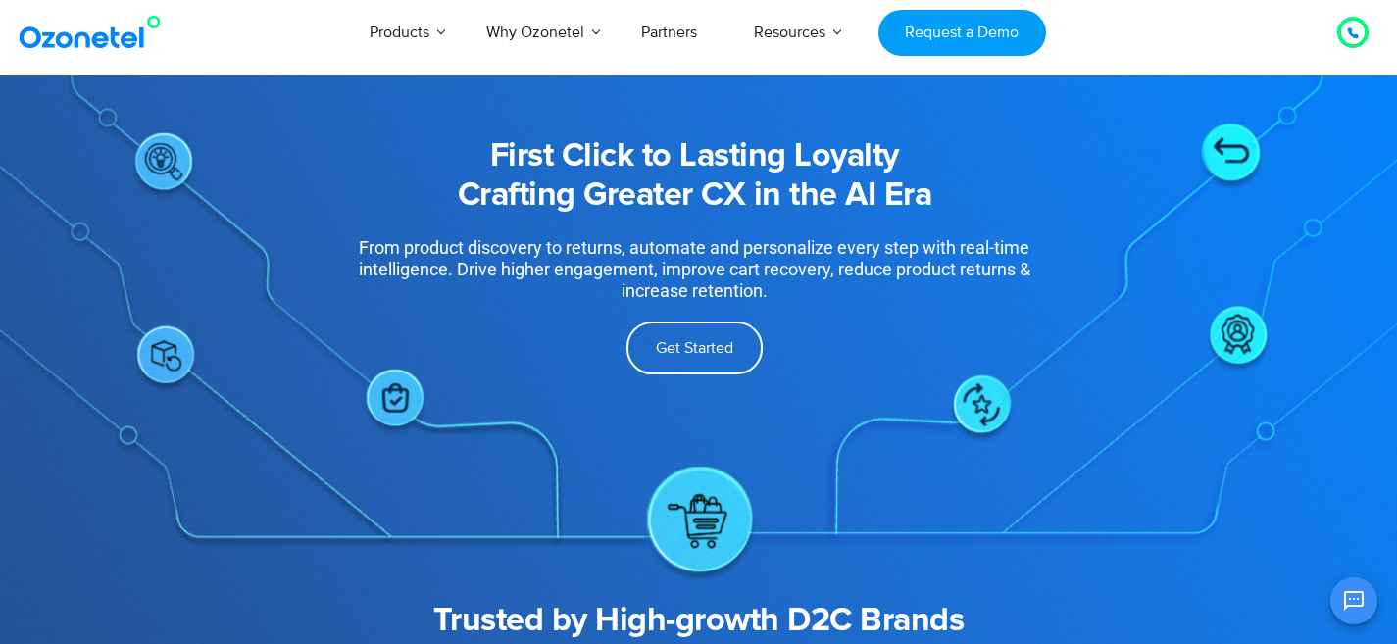 Image resolution: width=1397 pixels, height=644 pixels. What do you see at coordinates (695, 176) in the screenshot?
I see `h2: First Click to Lasting Loyalty Crafting Greater CX in the AI Era` at bounding box center [695, 176].